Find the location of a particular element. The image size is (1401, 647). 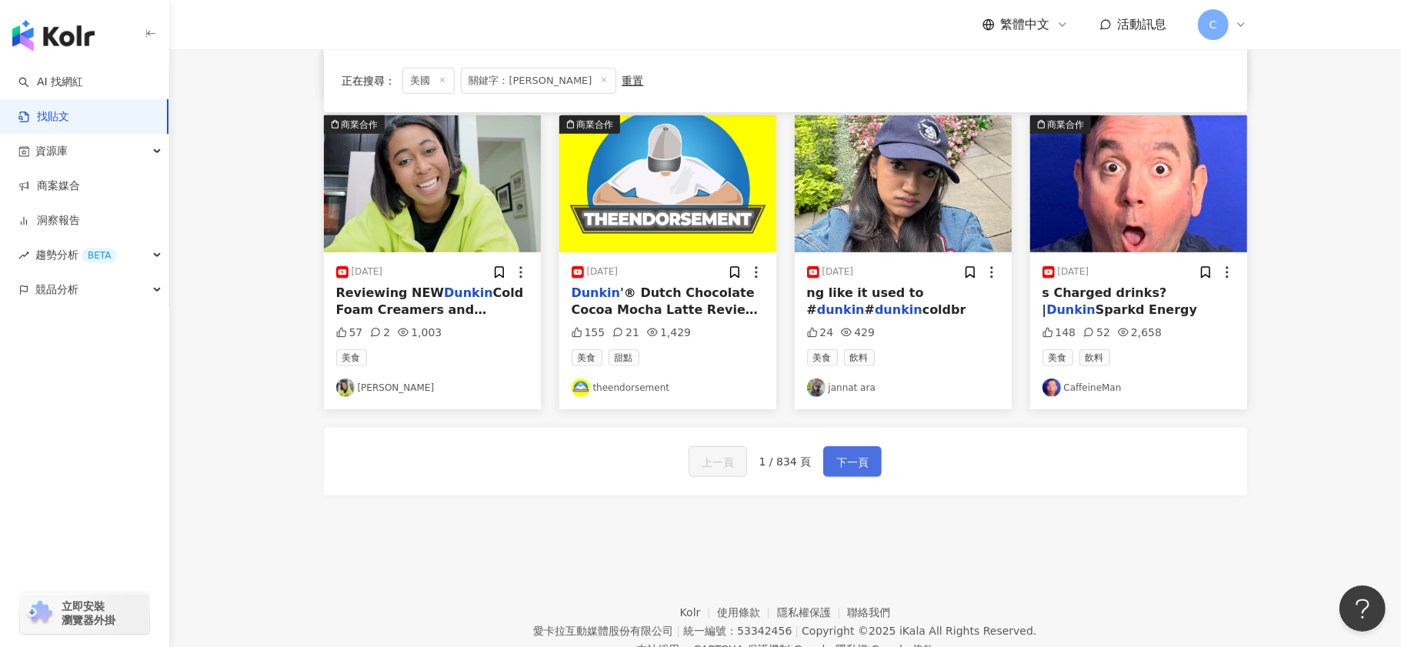

span: Reviewing NEW is located at coordinates (390, 292).